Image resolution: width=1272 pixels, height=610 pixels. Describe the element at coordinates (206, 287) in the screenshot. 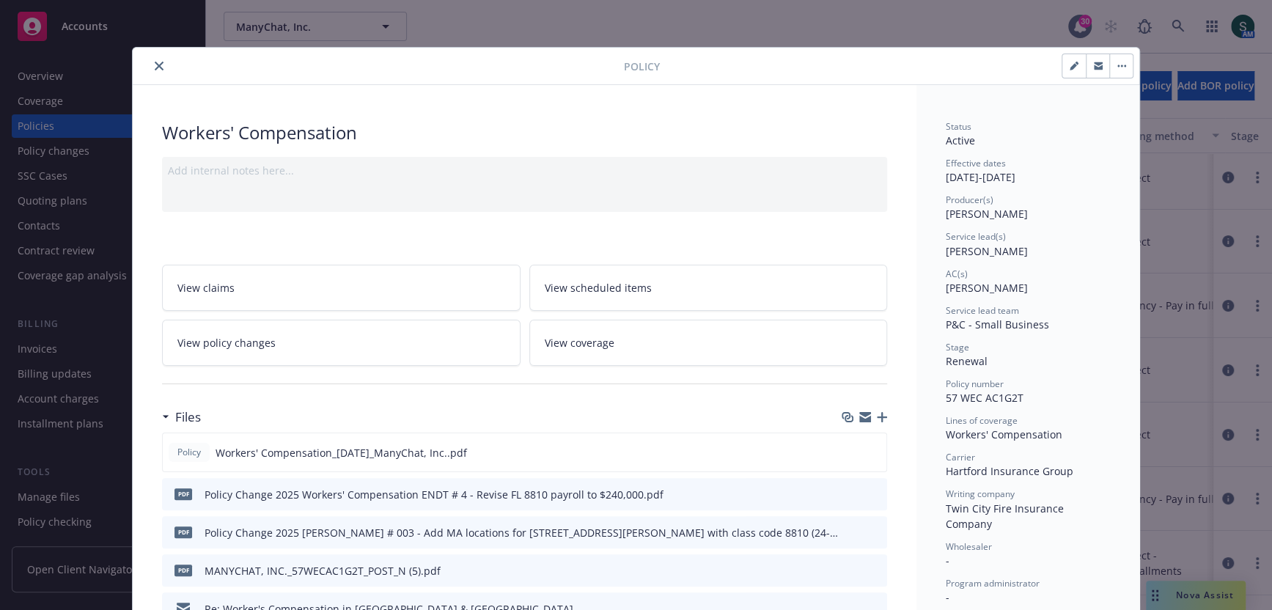

I see `span: View claims` at that location.